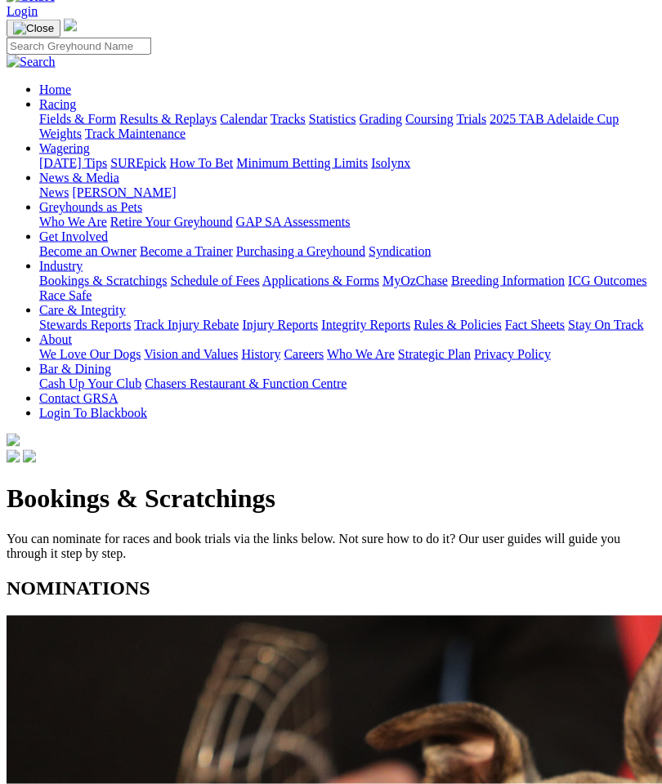 This screenshot has height=784, width=662. I want to click on a: Chasers Restaurant & Function Centre, so click(245, 383).